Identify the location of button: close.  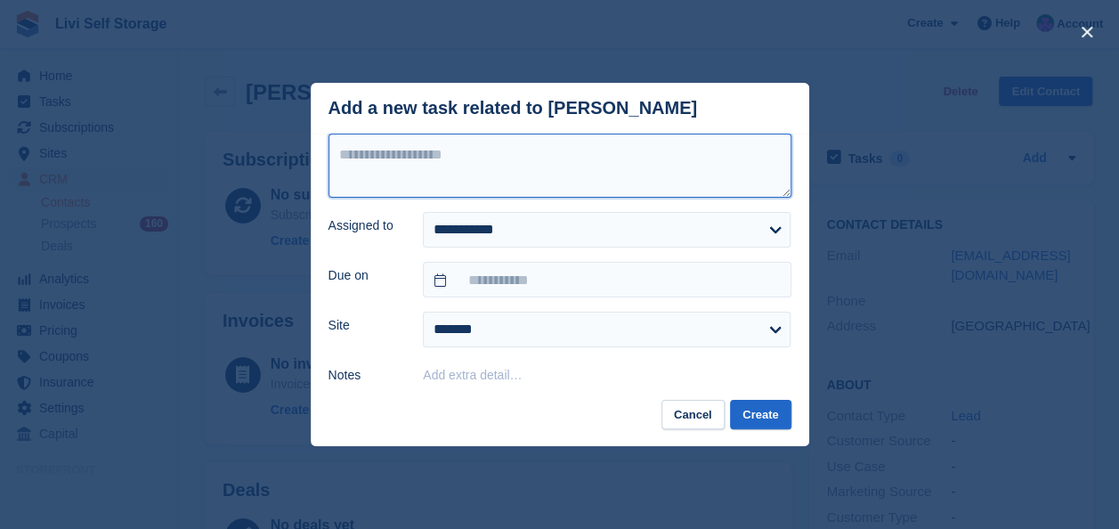
(1087, 32).